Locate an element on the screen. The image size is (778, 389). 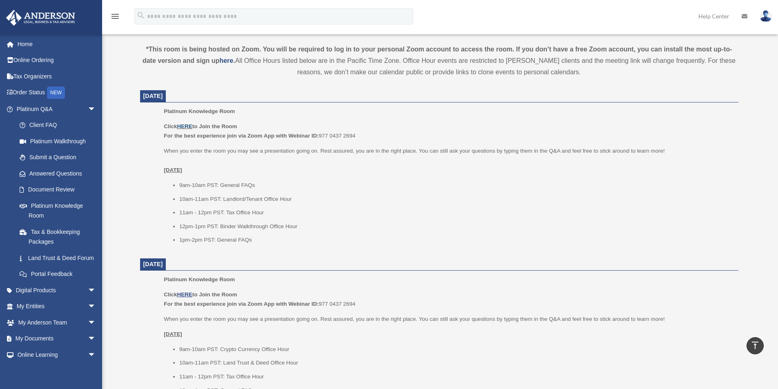
a: Platinum Knowledge Room is located at coordinates (58, 211).